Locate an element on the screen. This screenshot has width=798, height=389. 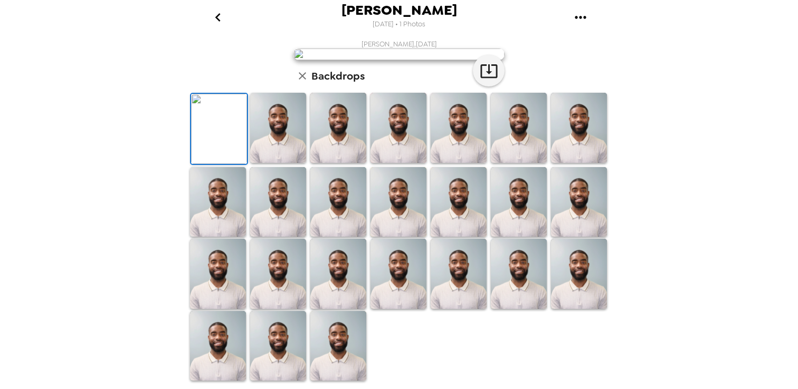
img: user is located at coordinates (399, 54).